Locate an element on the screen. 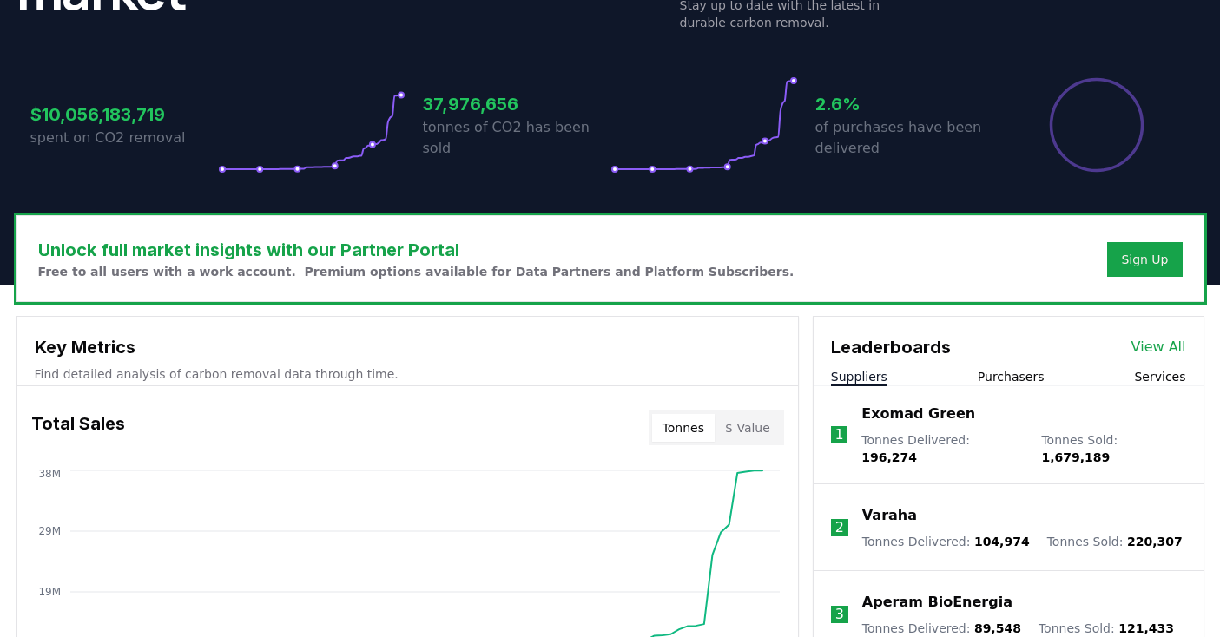  p: 3 is located at coordinates (840, 615).